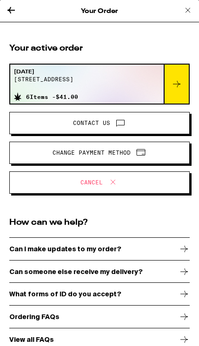 This screenshot has width=199, height=346. Describe the element at coordinates (99, 294) in the screenshot. I see `a: What forms of ID do you accept?` at that location.